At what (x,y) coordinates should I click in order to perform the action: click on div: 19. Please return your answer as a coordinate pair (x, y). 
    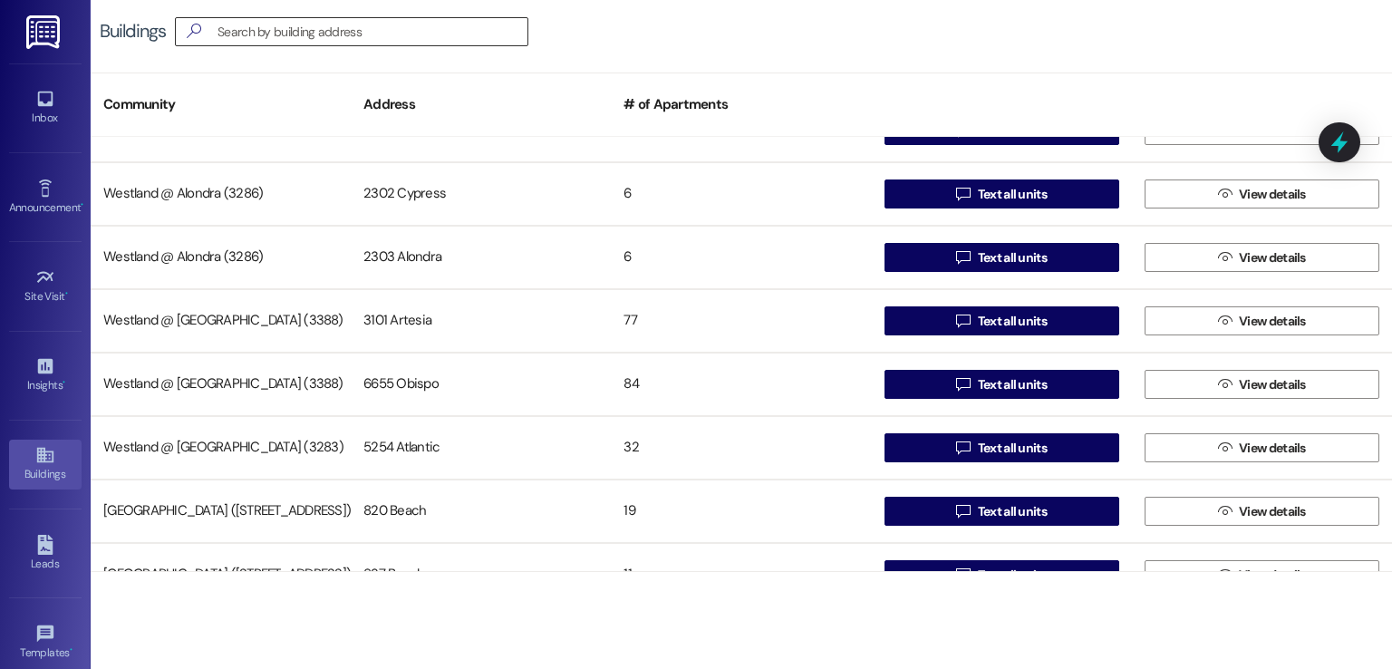
    Looking at the image, I should click on (740, 511).